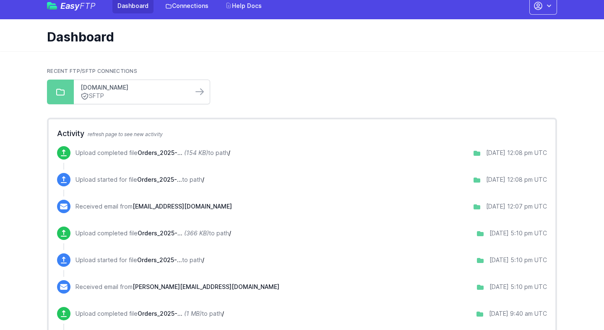 The image size is (604, 330). I want to click on h1: Dashboard, so click(298, 37).